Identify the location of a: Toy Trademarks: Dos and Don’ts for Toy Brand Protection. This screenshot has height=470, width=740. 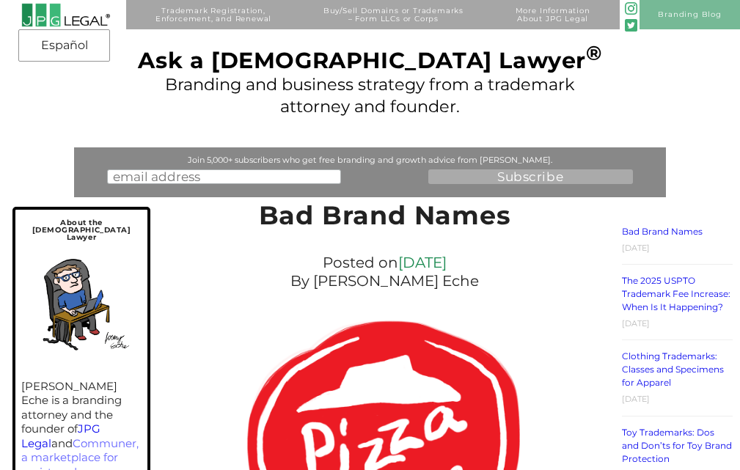
(677, 445).